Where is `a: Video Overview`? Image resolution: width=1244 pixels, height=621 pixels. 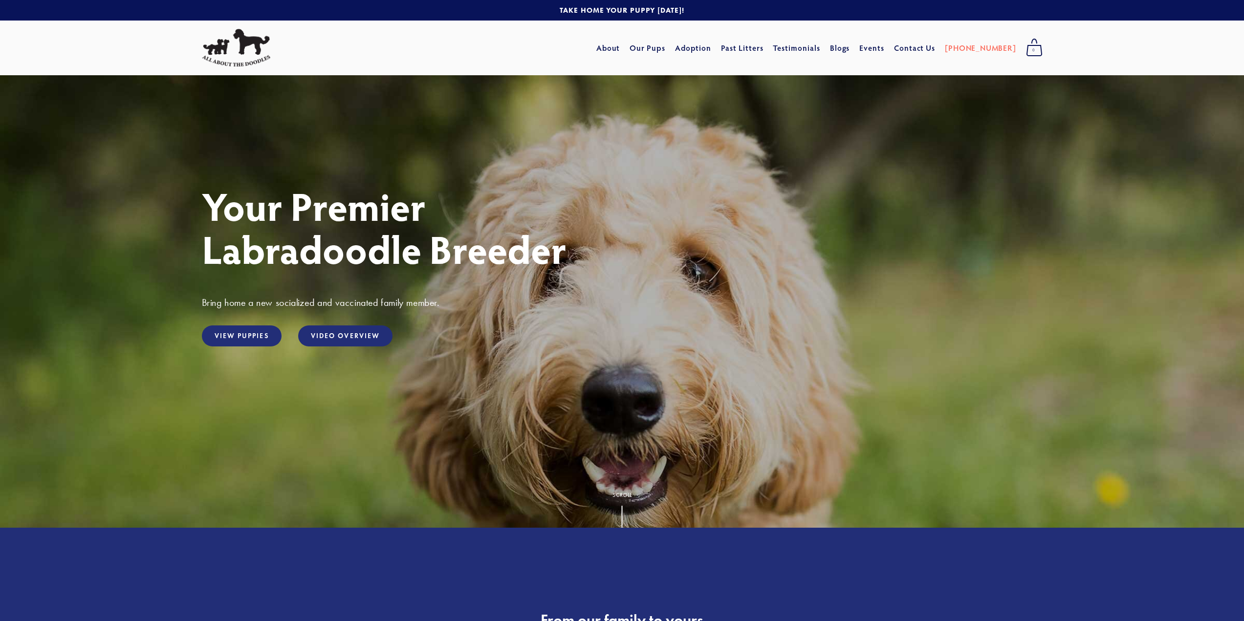
a: Video Overview is located at coordinates (345, 336).